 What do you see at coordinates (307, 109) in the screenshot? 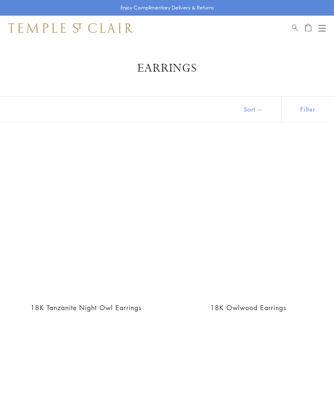
I see `button: Show filters` at bounding box center [307, 109].